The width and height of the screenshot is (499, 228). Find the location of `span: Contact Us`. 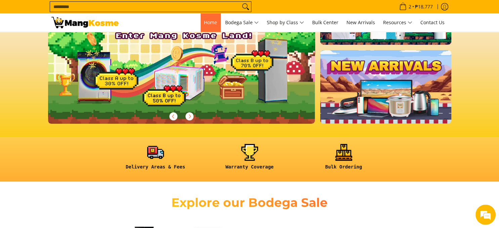

span: Contact Us is located at coordinates (433, 22).